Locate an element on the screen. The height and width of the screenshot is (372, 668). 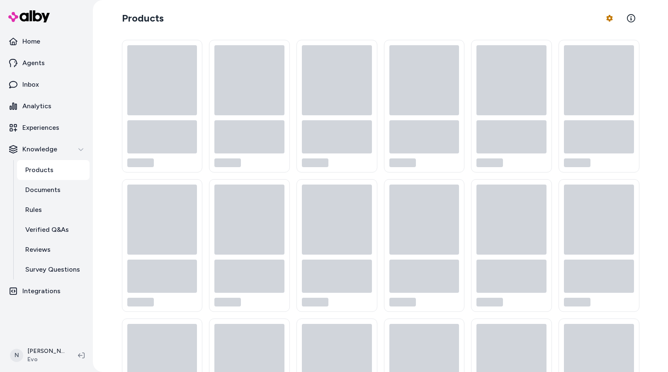
span: N is located at coordinates (17, 355).